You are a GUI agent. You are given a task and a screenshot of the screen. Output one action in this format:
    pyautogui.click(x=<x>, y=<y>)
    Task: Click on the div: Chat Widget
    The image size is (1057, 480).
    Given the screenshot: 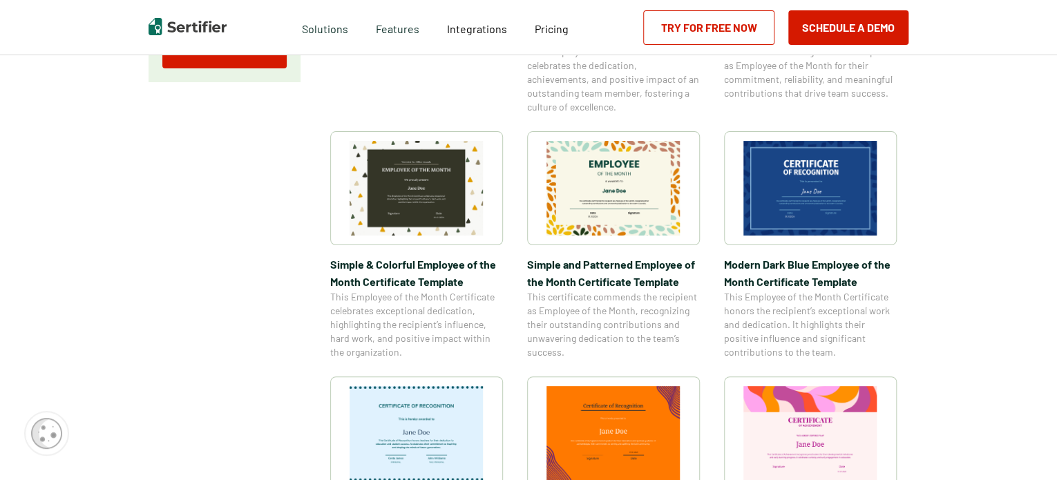 What is the action you would take?
    pyautogui.click(x=1022, y=447)
    